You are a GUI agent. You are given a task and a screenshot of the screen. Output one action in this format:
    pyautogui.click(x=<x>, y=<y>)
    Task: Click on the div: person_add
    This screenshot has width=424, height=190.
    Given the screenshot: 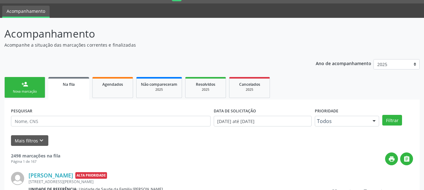 What is the action you would take?
    pyautogui.click(x=25, y=84)
    